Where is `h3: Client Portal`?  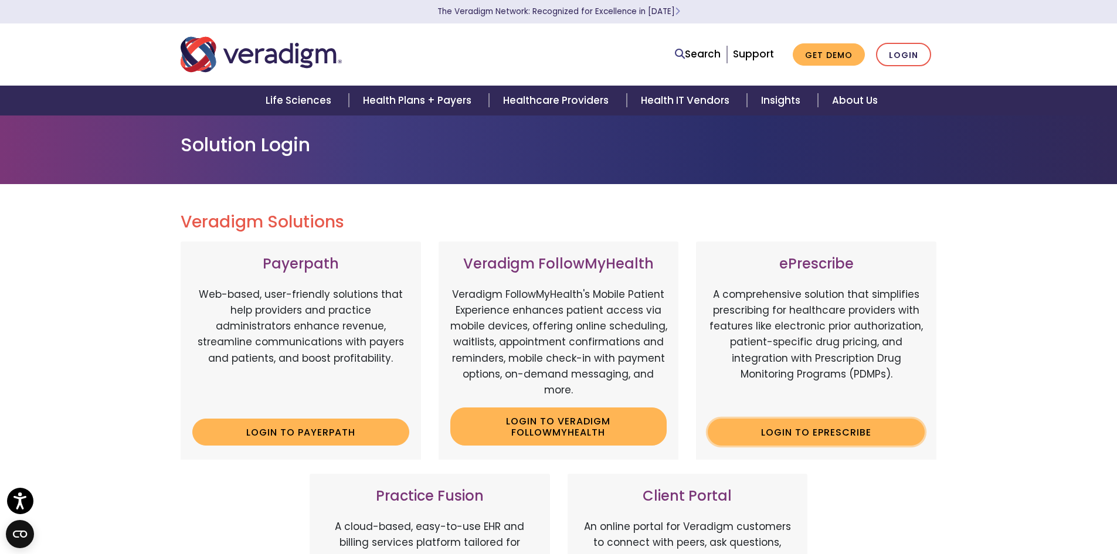
h3: Client Portal is located at coordinates (688, 496).